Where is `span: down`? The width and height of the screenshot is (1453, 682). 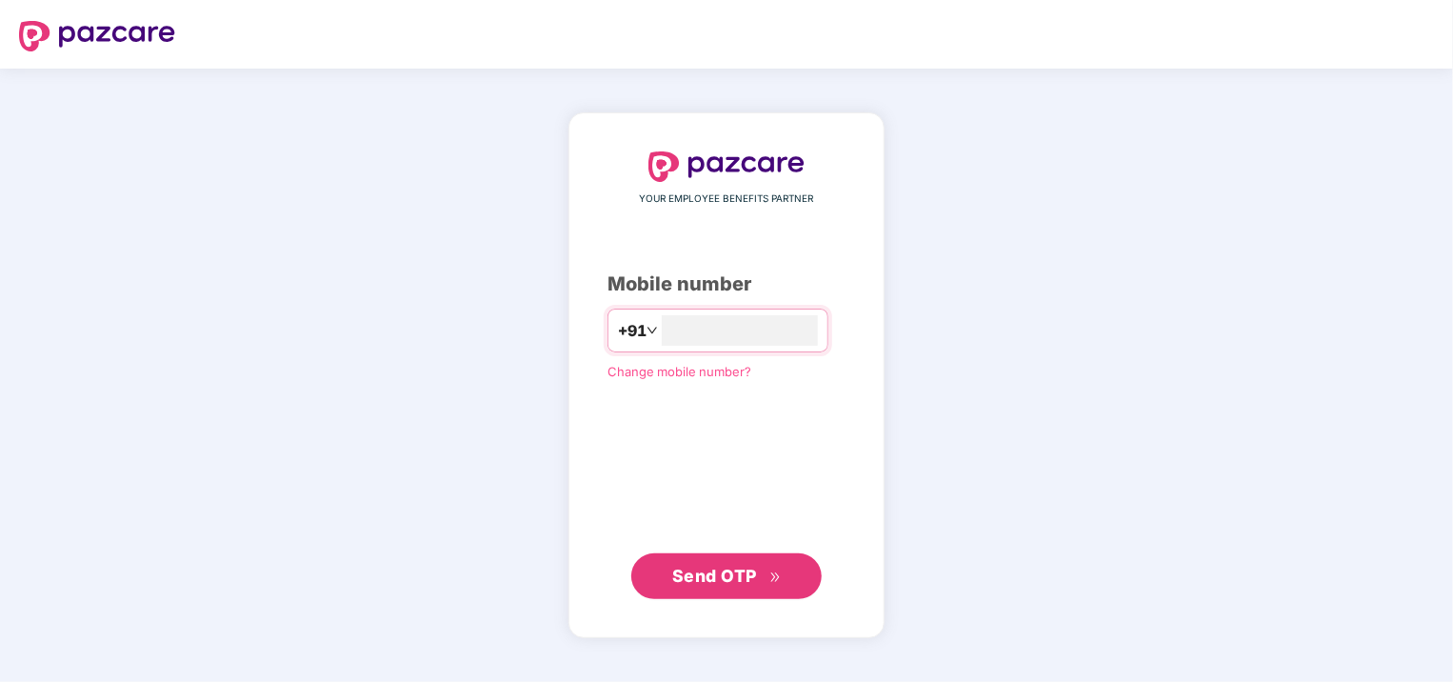 span: down is located at coordinates (652, 330).